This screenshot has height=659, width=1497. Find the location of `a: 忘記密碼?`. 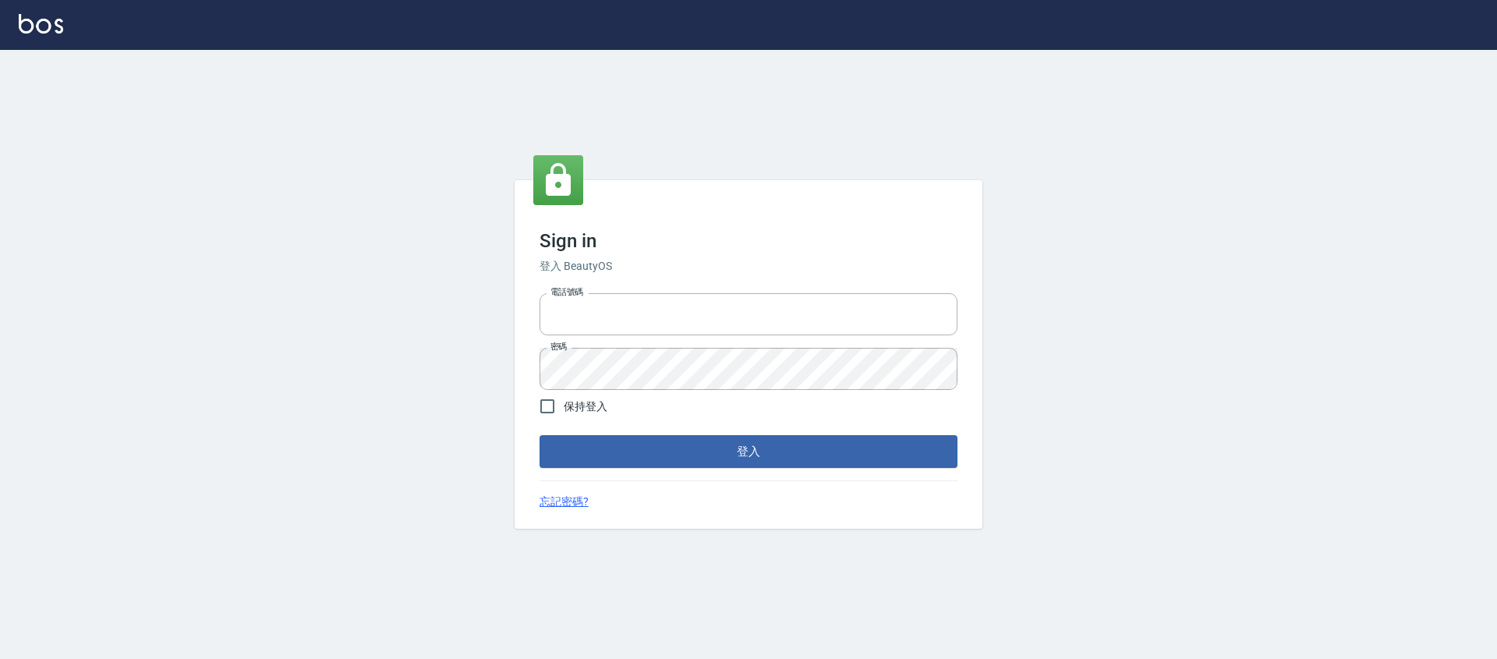

a: 忘記密碼? is located at coordinates (564, 501).